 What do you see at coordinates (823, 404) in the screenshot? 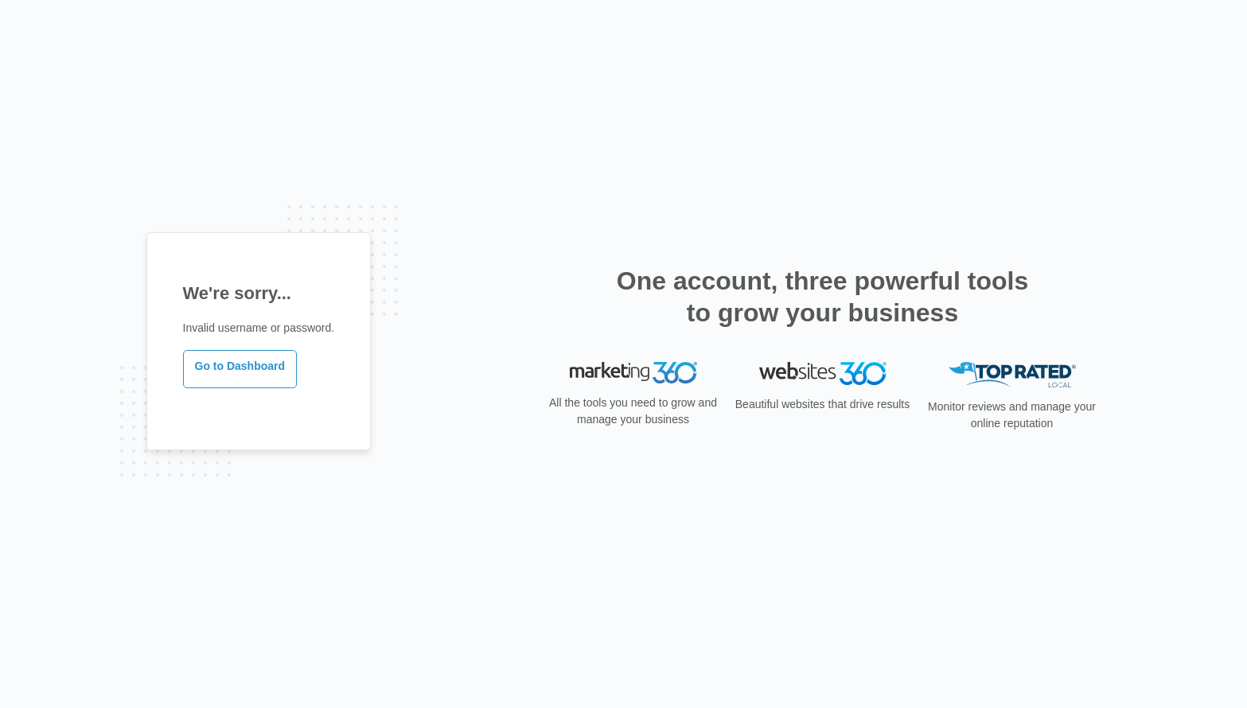
I see `p: Beautiful websites that drive results` at bounding box center [823, 404].